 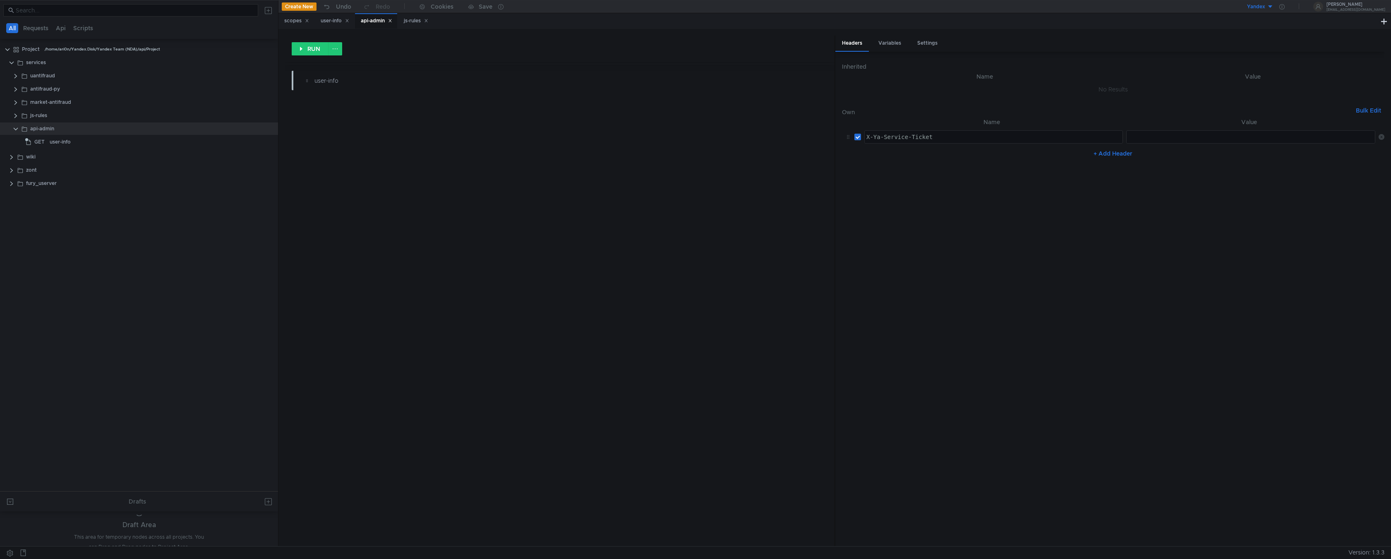 I want to click on nz-embed-empty: No Results, so click(x=1113, y=89).